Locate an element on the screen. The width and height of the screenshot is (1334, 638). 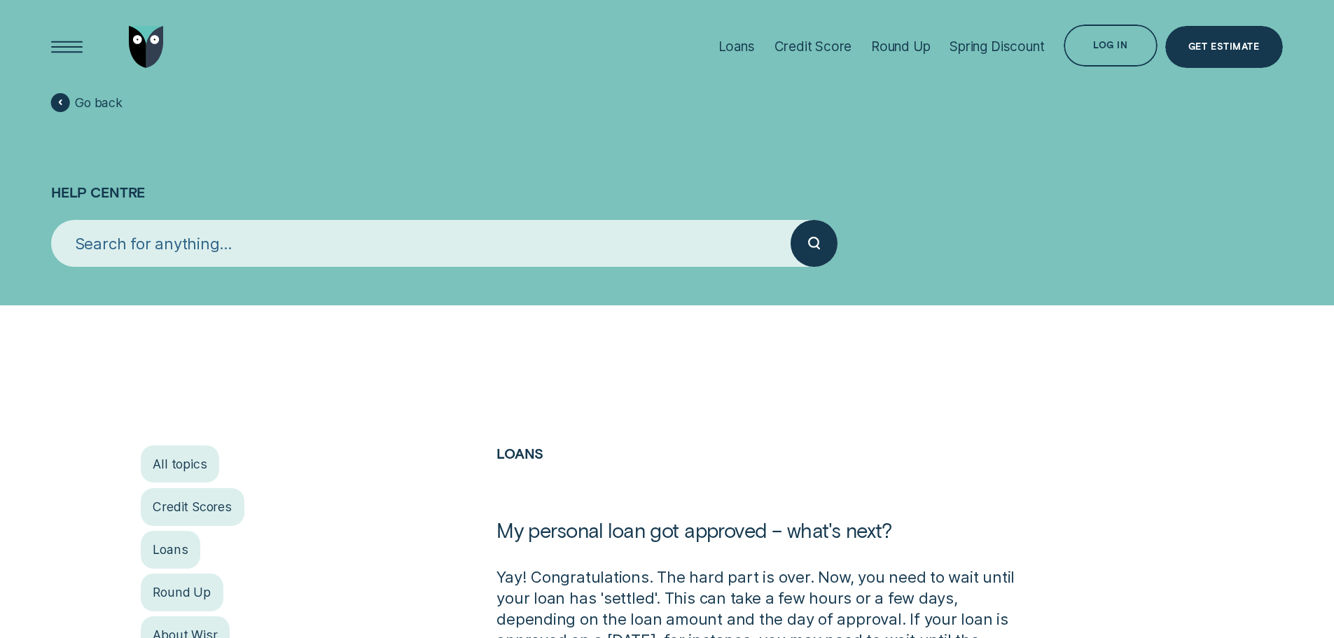
a: Get Estimate is located at coordinates (1224, 47).